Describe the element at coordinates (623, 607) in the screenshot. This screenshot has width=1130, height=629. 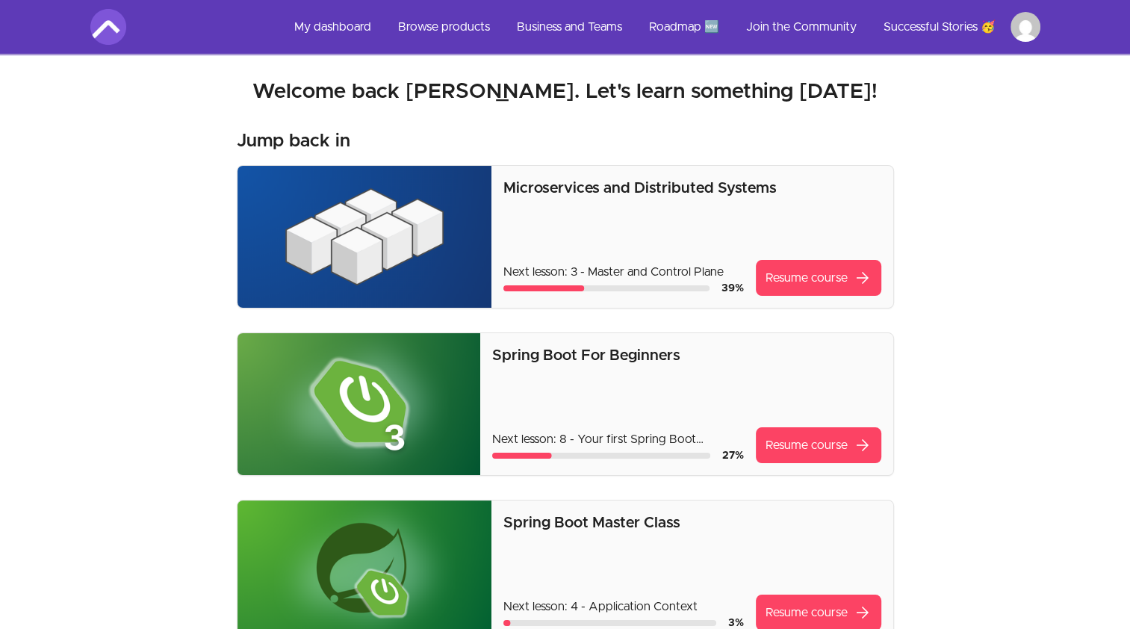
I see `p: Next lesson: 4 - Application Context` at that location.